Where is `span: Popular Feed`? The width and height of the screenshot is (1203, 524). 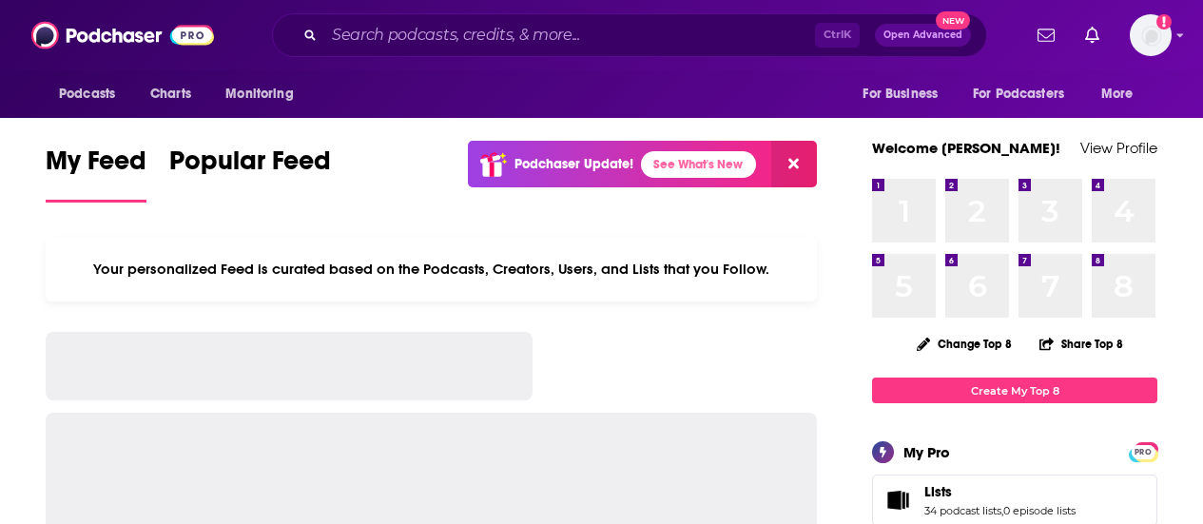
span: Popular Feed is located at coordinates (250, 166).